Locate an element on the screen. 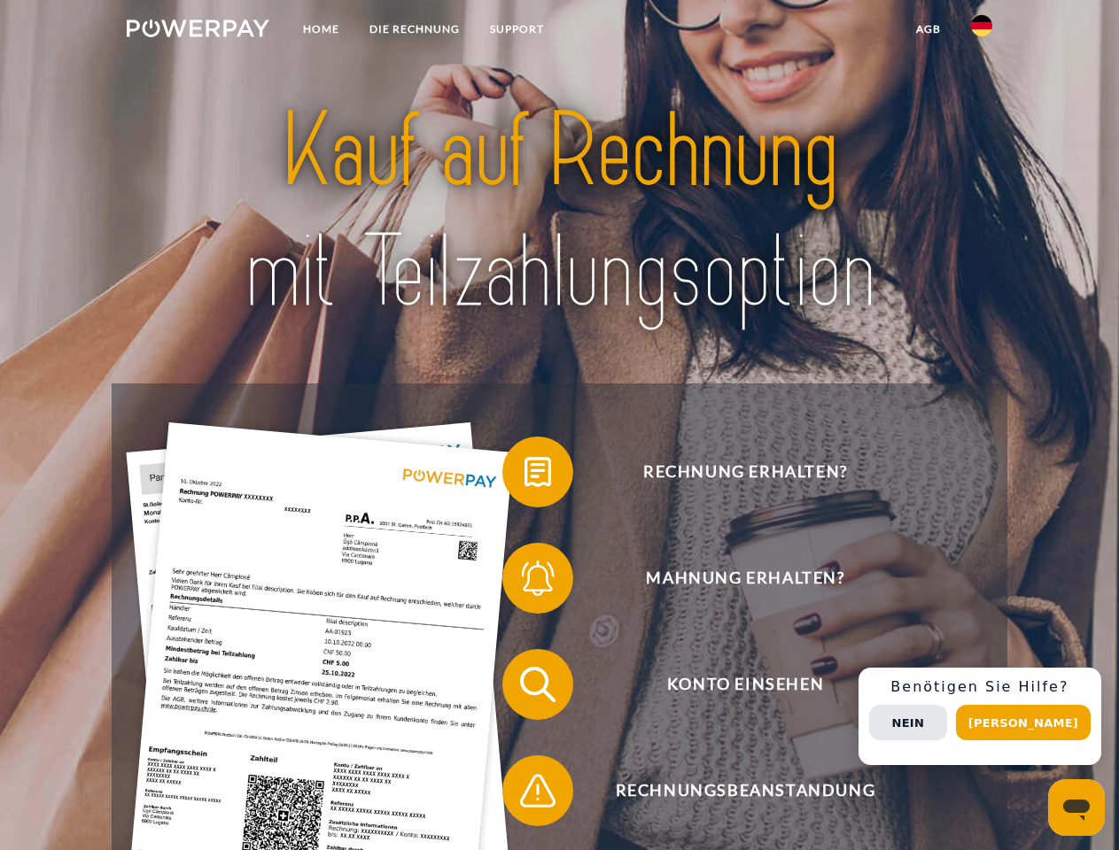  button: Mahnung erhalten? is located at coordinates (732, 578).